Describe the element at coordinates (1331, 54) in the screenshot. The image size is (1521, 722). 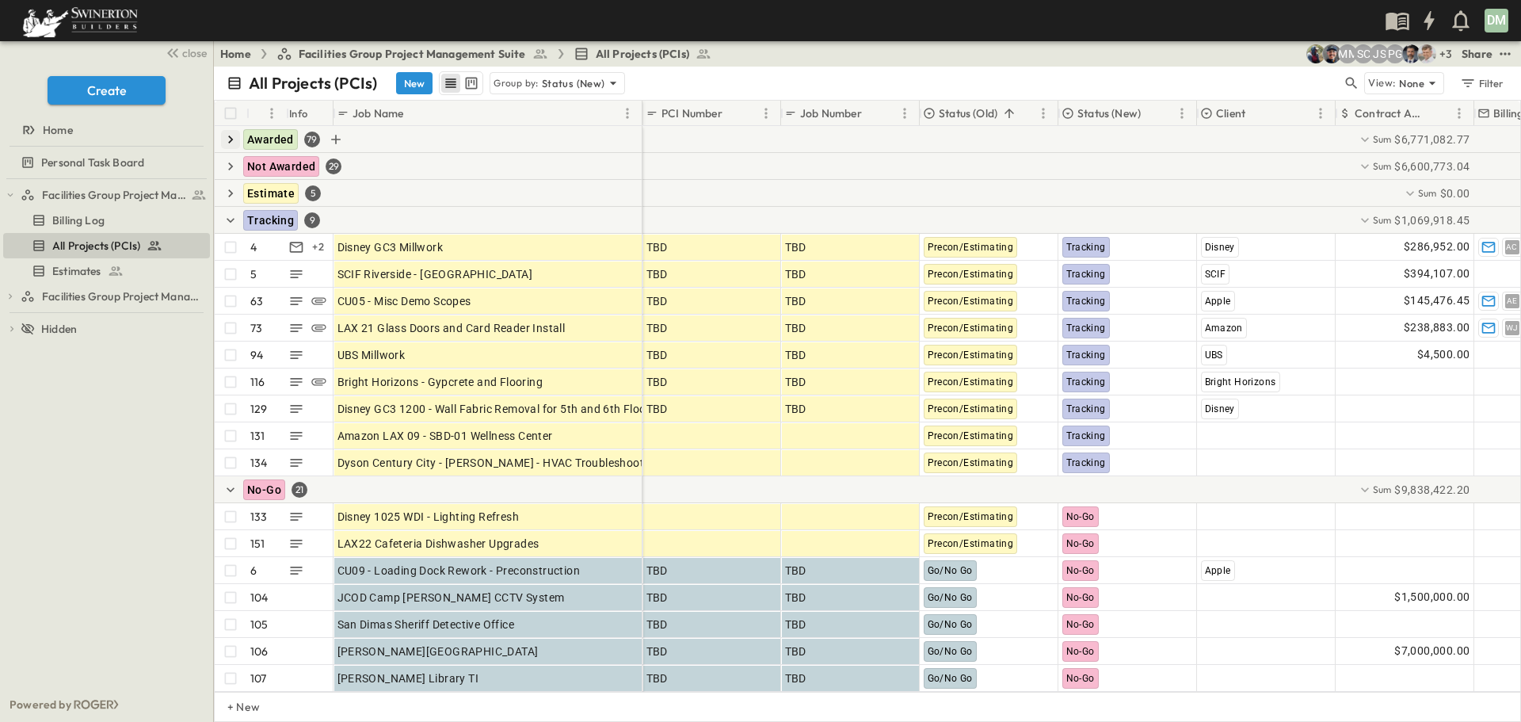
I see `img: Mark Sotelo (mark.sotelo@swinerton.com)` at that location.